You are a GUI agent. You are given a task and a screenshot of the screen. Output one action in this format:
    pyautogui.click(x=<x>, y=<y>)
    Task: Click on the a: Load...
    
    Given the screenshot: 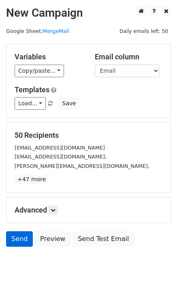 What is the action you would take?
    pyautogui.click(x=30, y=103)
    